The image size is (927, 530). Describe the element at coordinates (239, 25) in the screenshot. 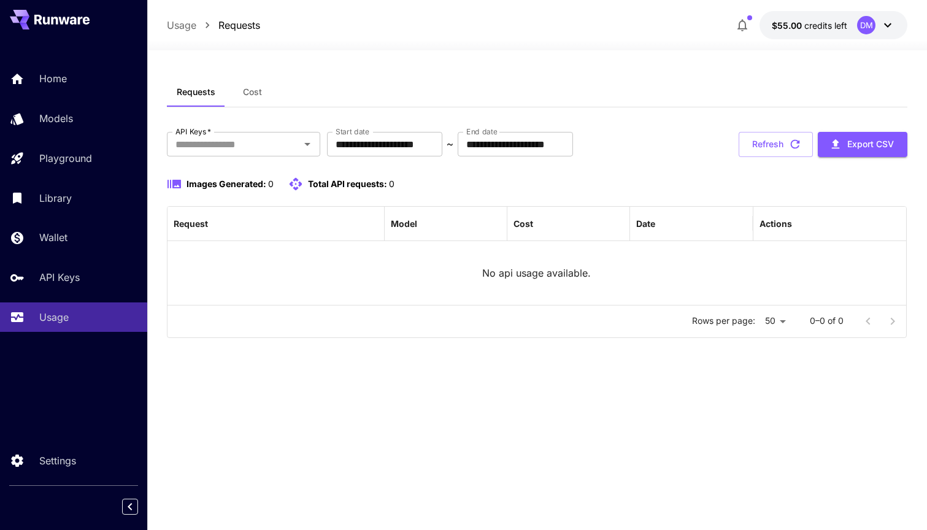

I see `a: Requests` at that location.